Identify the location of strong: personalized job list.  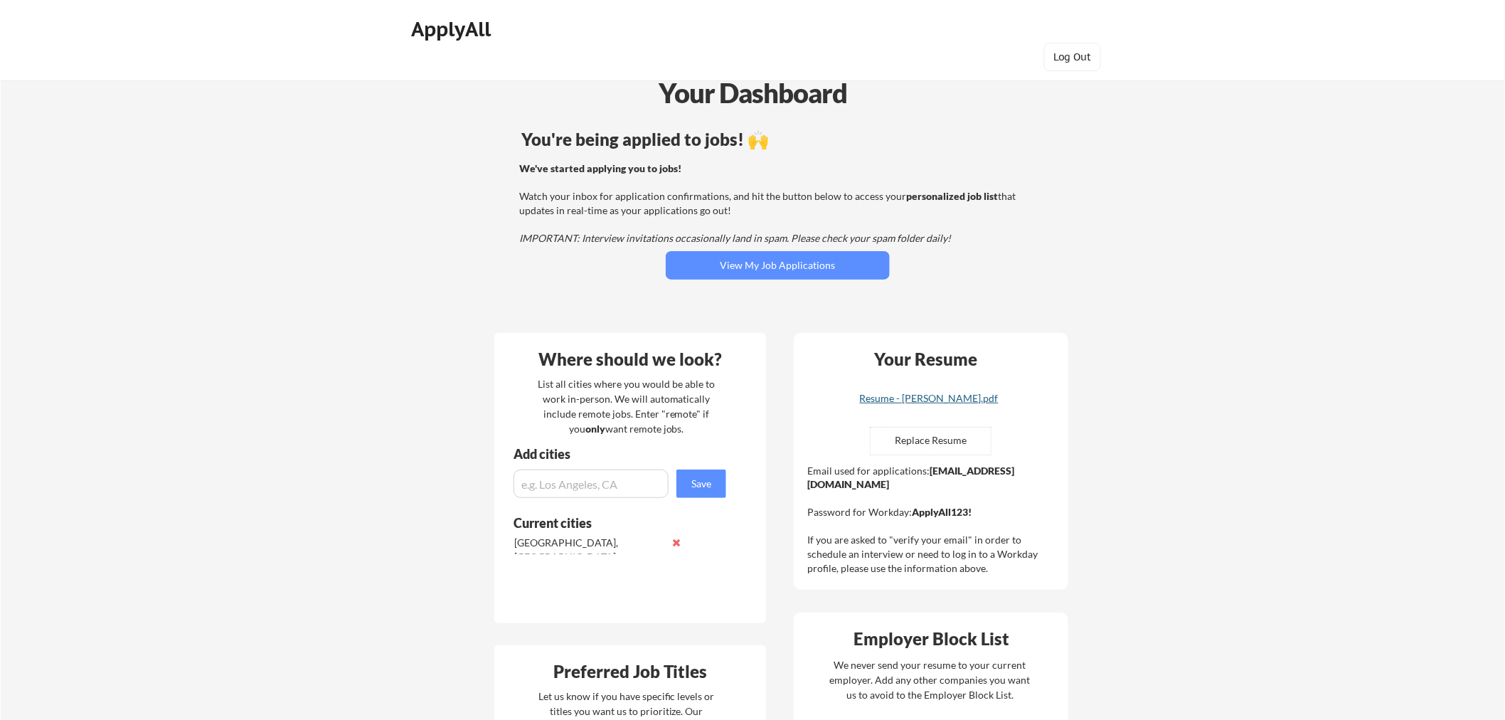
(952, 196).